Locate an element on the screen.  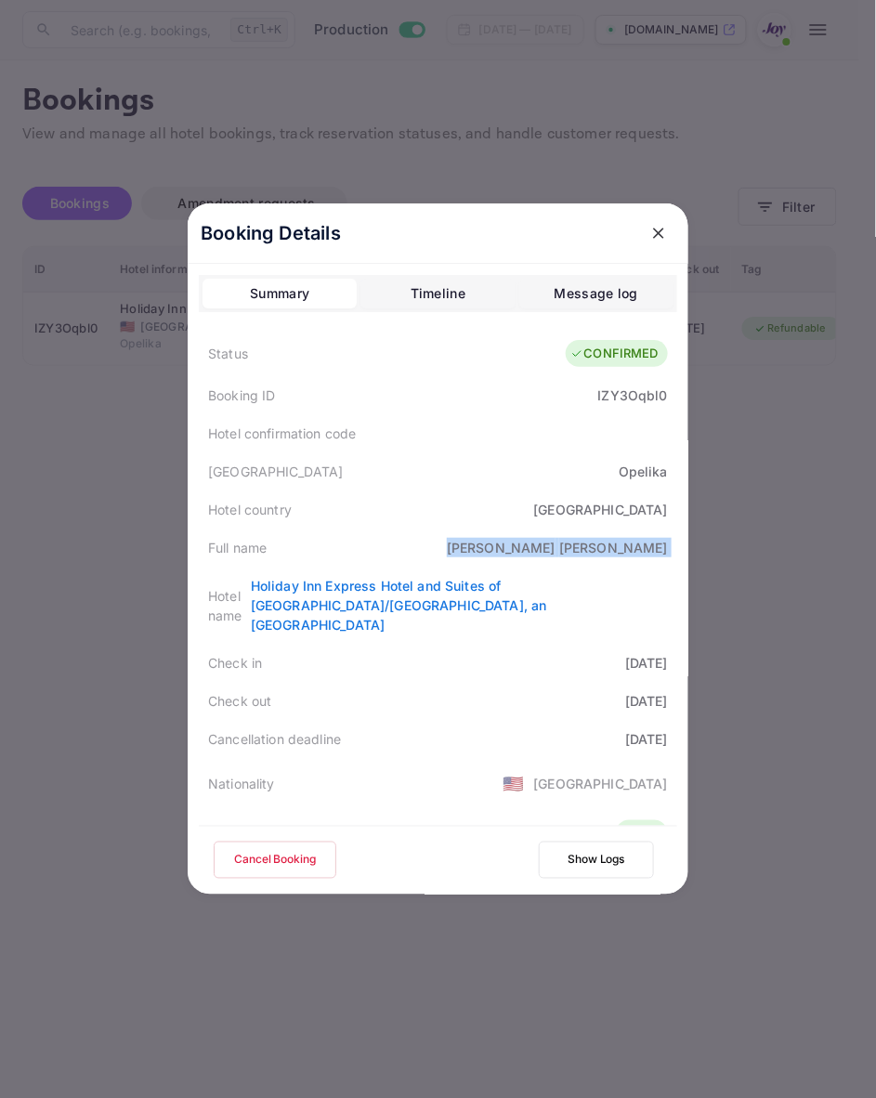
button: close is located at coordinates (659, 233).